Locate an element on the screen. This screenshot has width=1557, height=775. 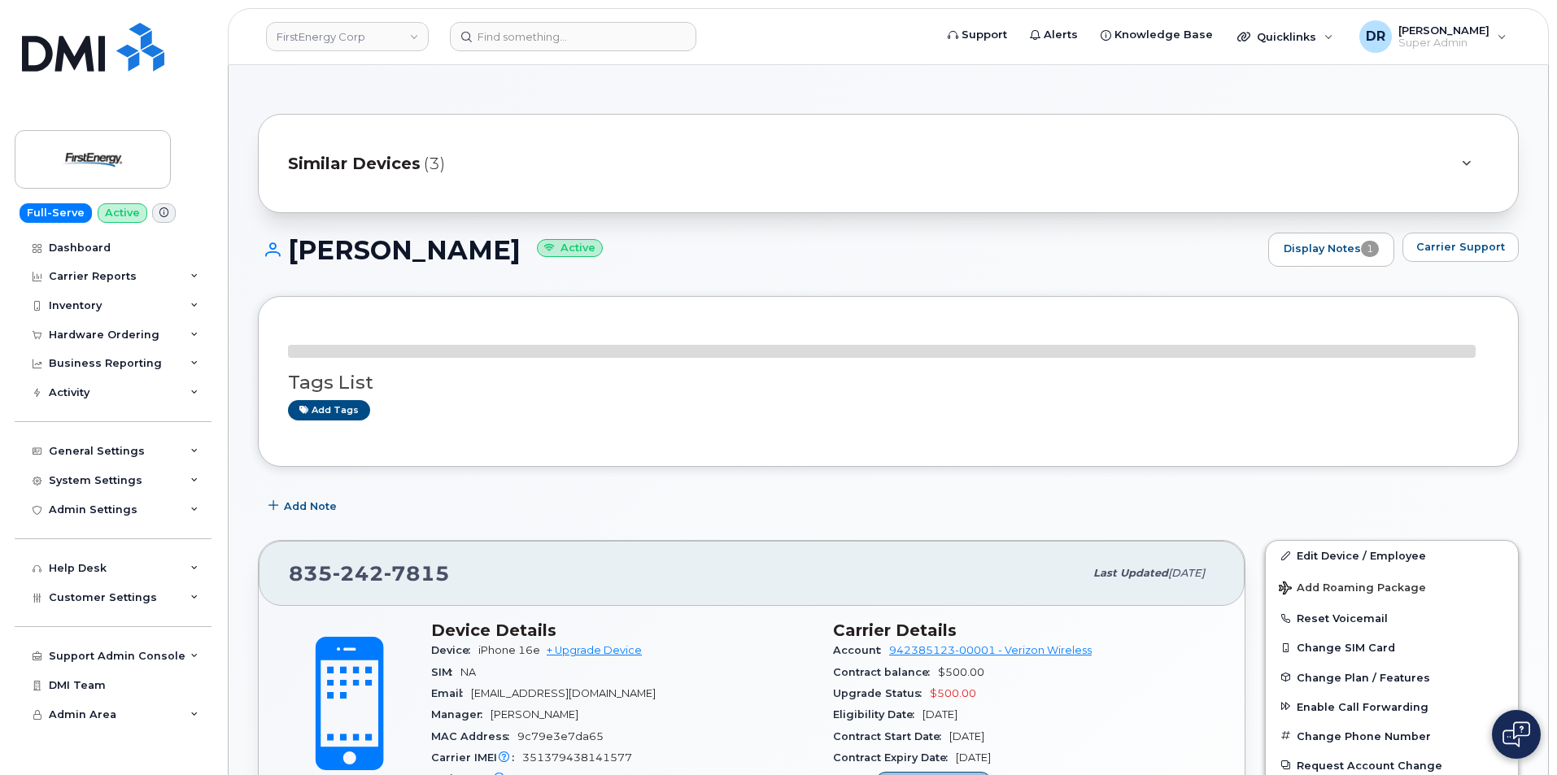
button: Enable Call Forwarding is located at coordinates (1392, 707).